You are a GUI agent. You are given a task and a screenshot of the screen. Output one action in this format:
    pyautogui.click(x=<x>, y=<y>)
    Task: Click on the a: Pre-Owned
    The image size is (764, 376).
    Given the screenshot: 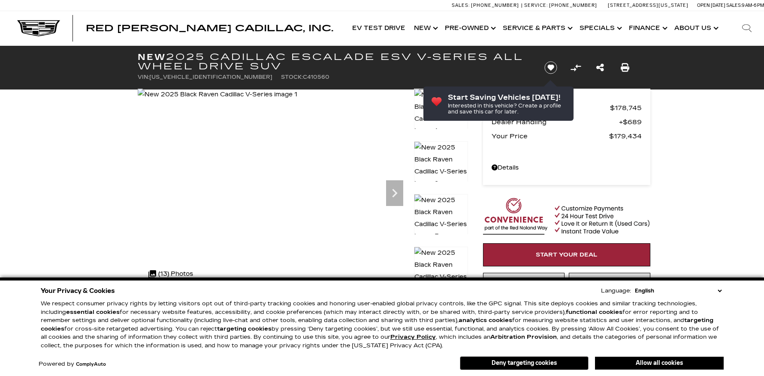 What is the action you would take?
    pyautogui.click(x=469, y=28)
    